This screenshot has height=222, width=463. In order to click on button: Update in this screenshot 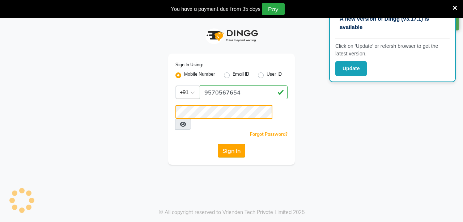, I will do `click(351, 68)`.